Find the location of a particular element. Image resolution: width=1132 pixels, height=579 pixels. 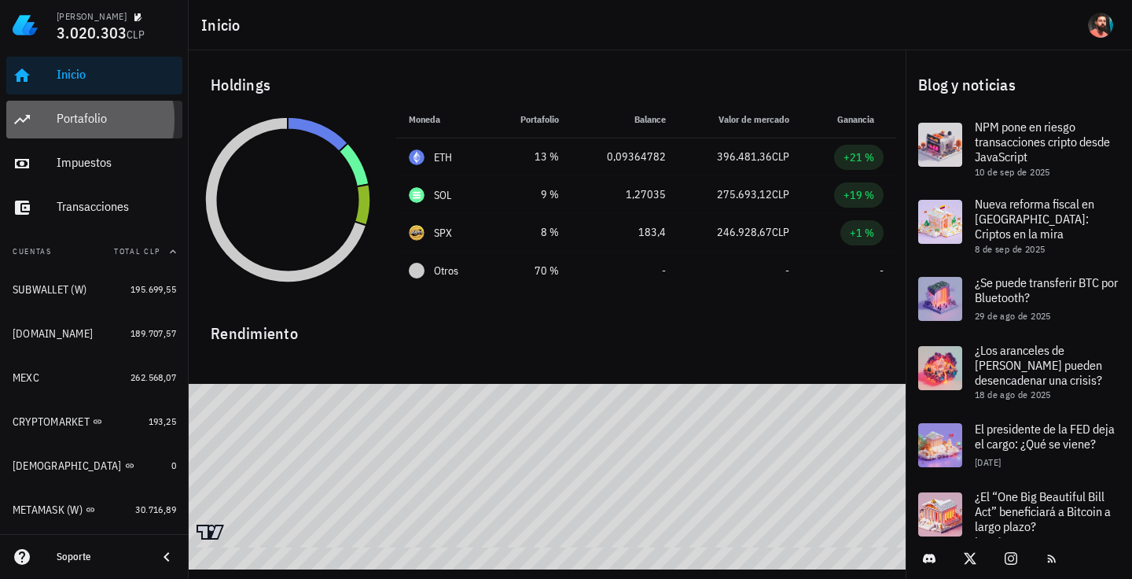

div: SOL-icon is located at coordinates (417, 195).